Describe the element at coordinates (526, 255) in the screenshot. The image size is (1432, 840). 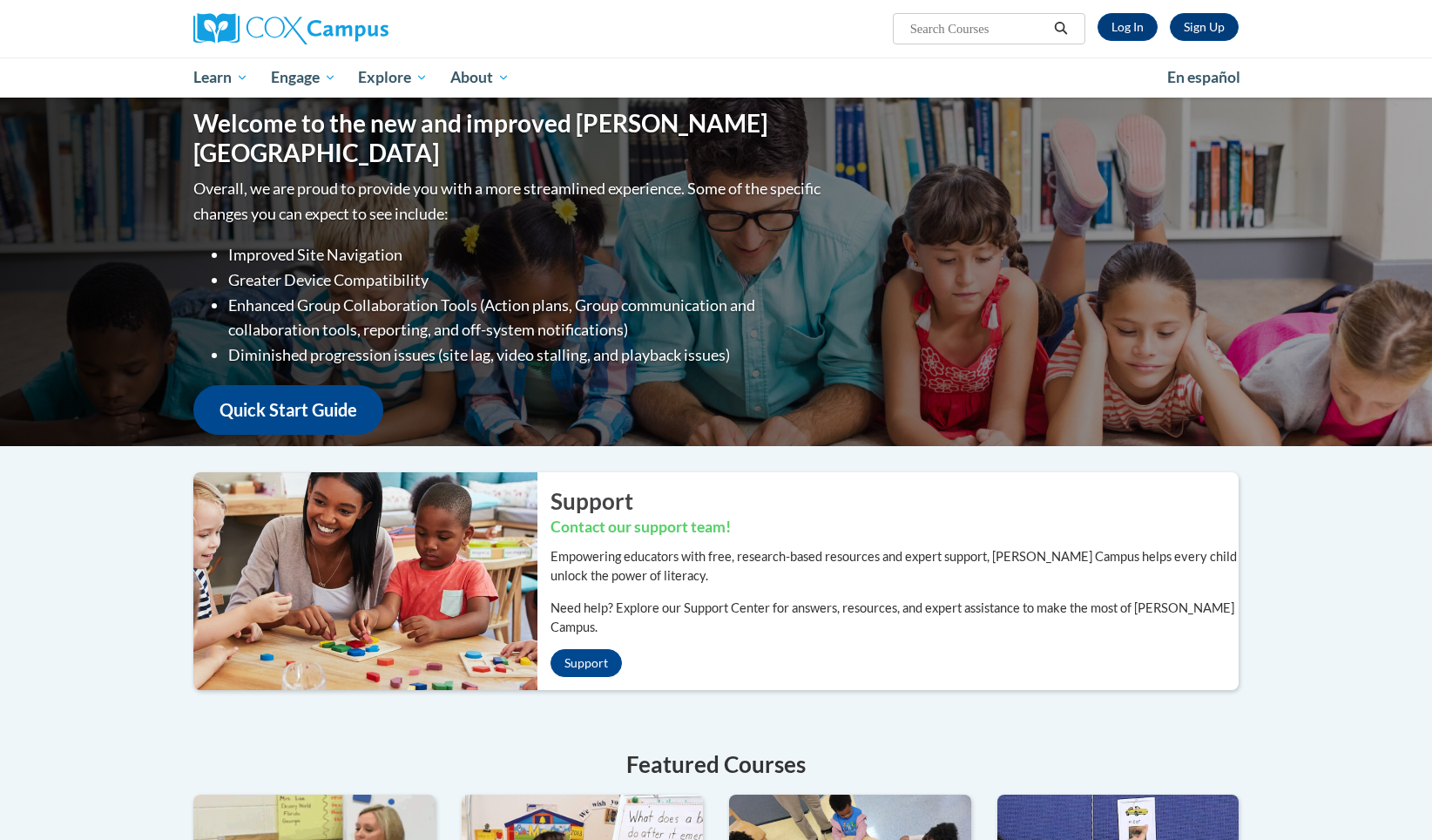
I see `li: Improved Site Navigation` at that location.